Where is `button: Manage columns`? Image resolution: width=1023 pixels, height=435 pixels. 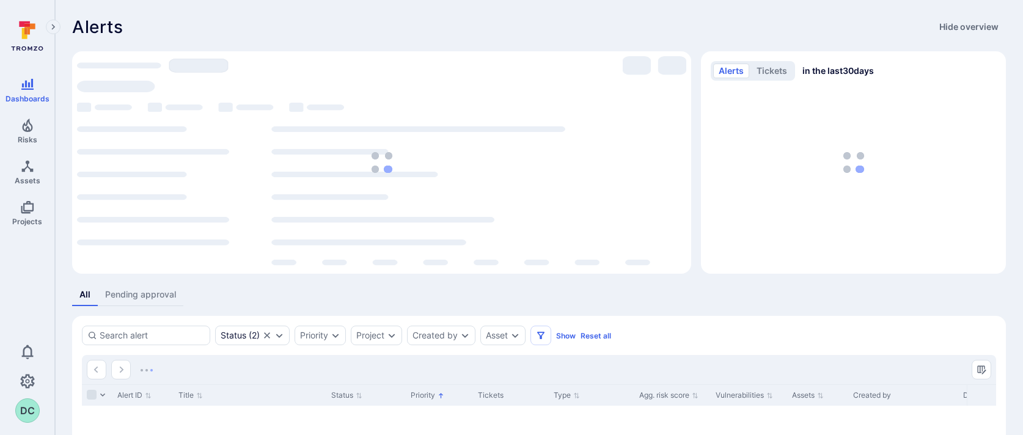 button: Manage columns is located at coordinates (981, 370).